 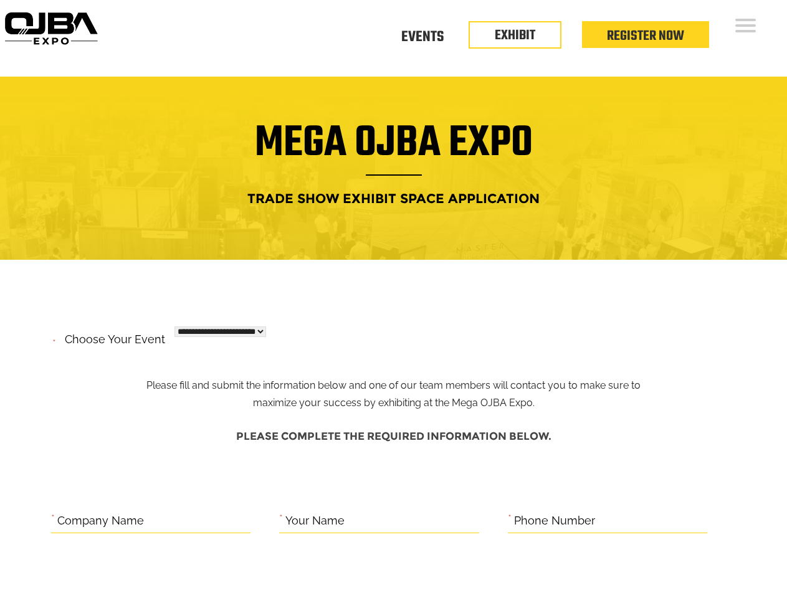 What do you see at coordinates (315, 521) in the screenshot?
I see `label: Your Name` at bounding box center [315, 521].